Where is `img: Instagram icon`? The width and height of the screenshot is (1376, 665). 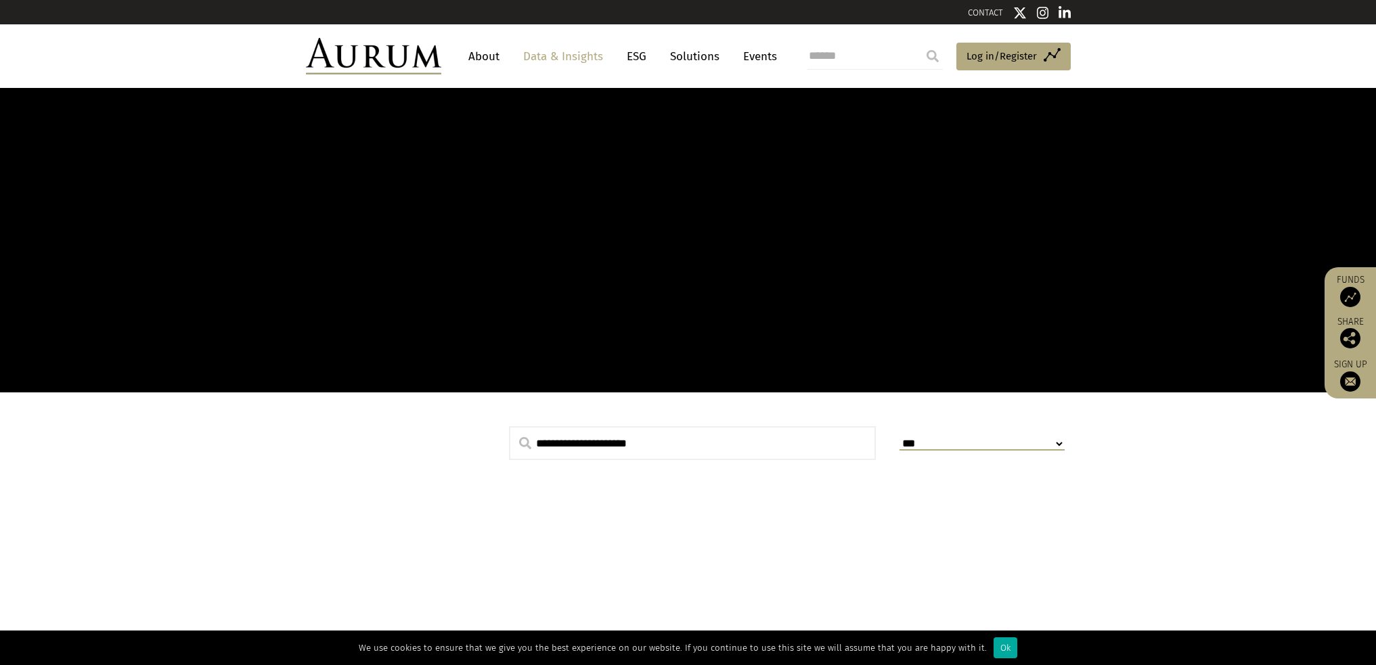
img: Instagram icon is located at coordinates (1043, 13).